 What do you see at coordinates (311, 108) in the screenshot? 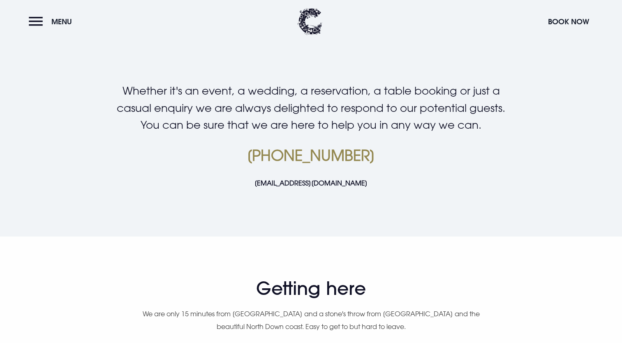
I see `p: Whether it's an event, a wedding, a reservation, a table booking or just a casual enquiry we are ...` at bounding box center [311, 108].